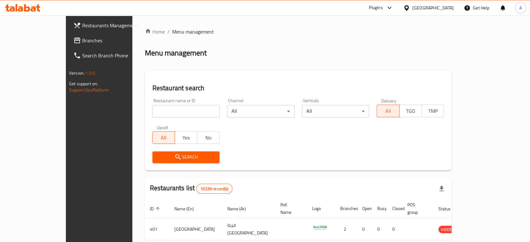 This screenshot has height=242, width=530. What do you see at coordinates (449, 209) in the screenshot?
I see `span: Status` at bounding box center [449, 209].